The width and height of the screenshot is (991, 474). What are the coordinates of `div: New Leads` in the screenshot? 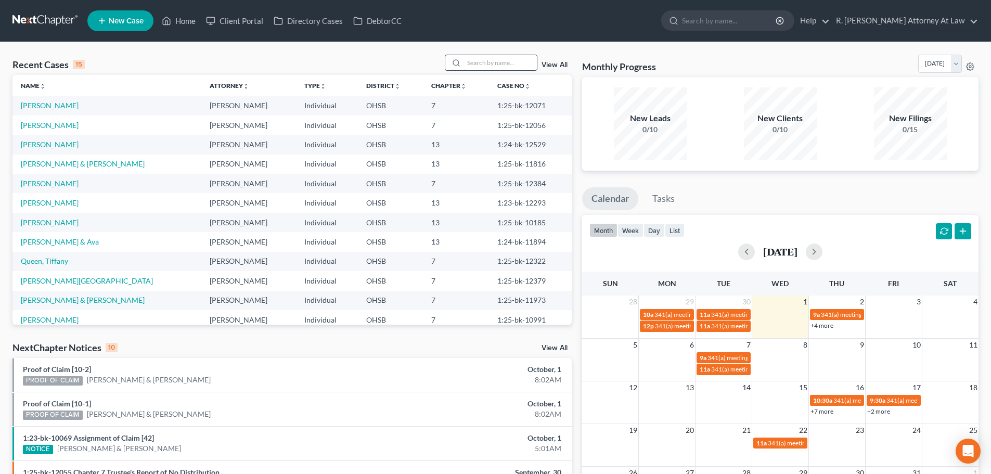 It's located at (650, 118).